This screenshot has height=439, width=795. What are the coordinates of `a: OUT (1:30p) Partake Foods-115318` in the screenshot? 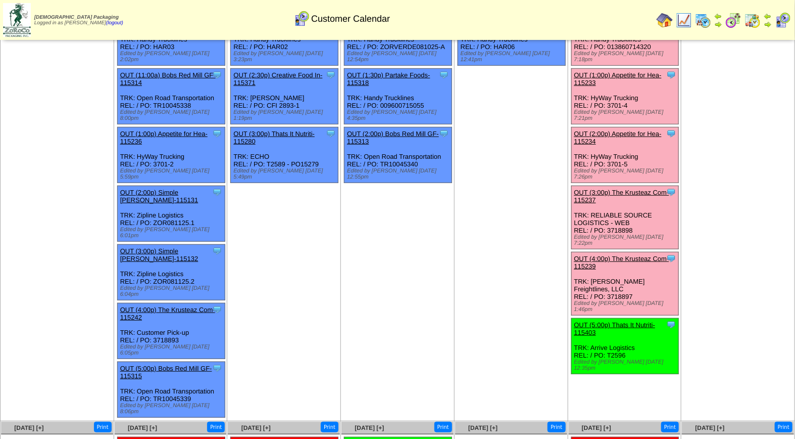 It's located at (389, 79).